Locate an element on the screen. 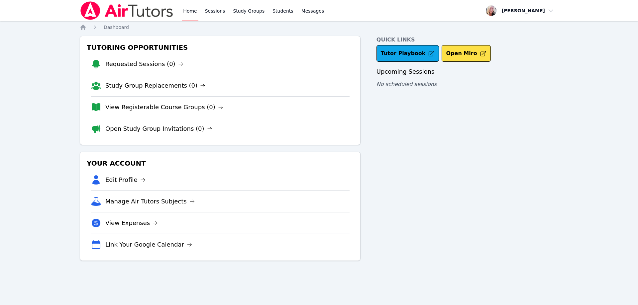 The width and height of the screenshot is (638, 305). a: View Registerable Course Groups (0) is located at coordinates (164, 107).